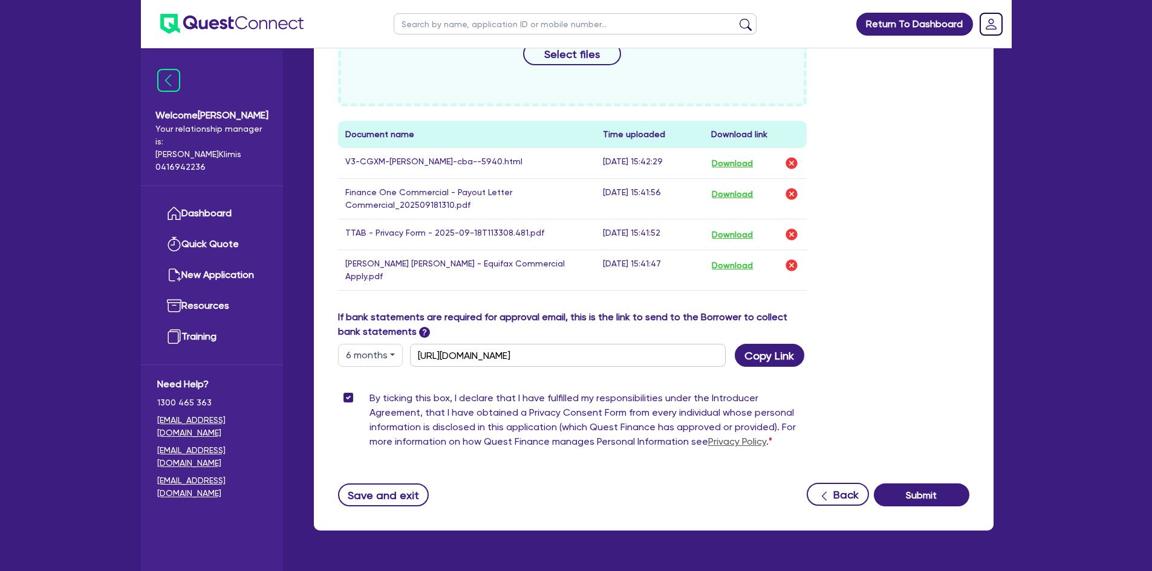  Describe the element at coordinates (212, 385) in the screenshot. I see `span: Need Help?` at that location.